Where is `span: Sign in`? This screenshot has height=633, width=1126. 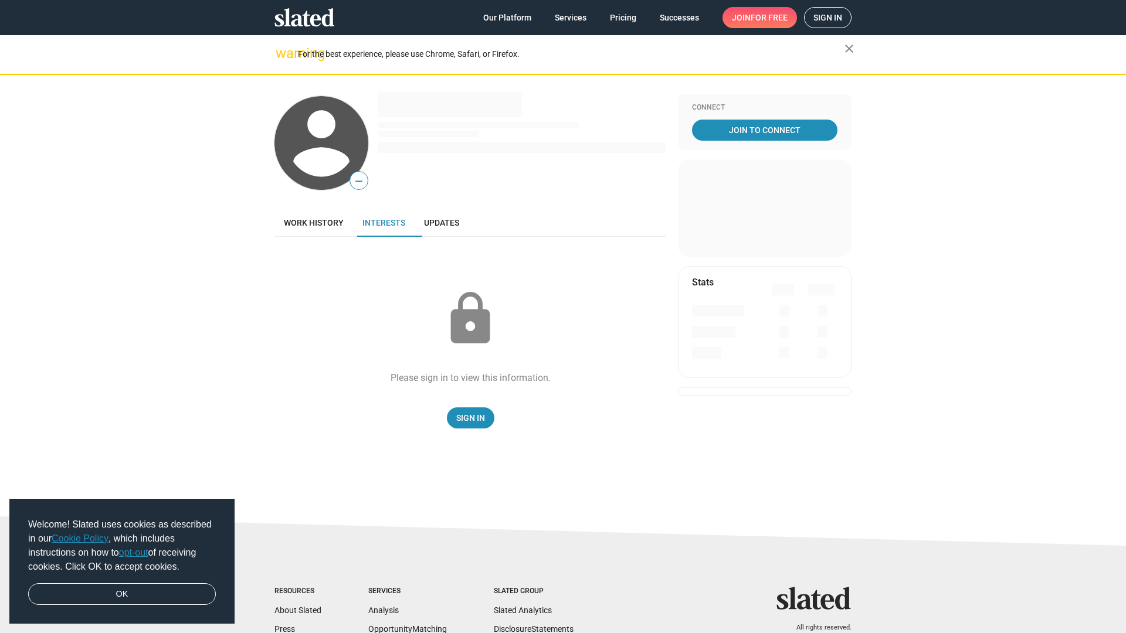 span: Sign in is located at coordinates (827, 18).